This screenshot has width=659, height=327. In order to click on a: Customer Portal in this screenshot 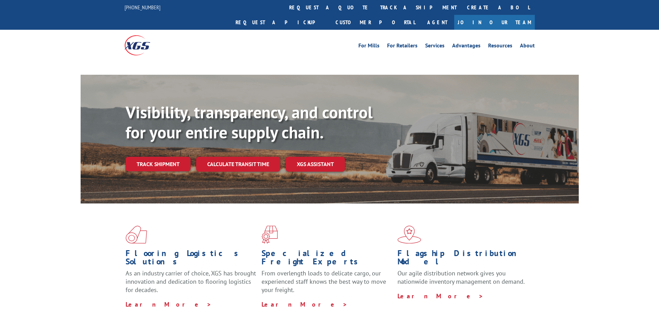, I will do `click(375, 22)`.